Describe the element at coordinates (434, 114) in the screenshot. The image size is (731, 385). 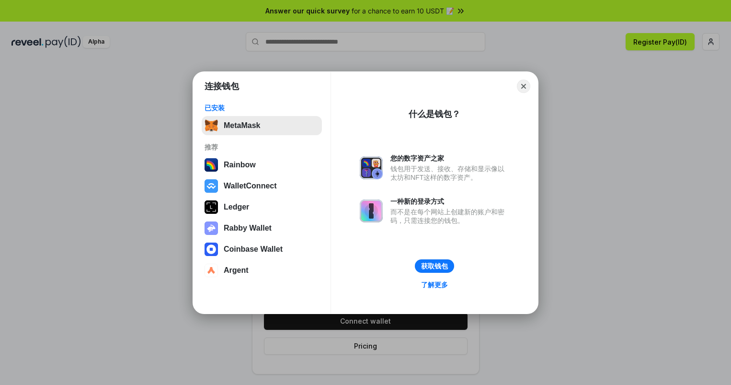
I see `div: 什么是钱包？` at that location.